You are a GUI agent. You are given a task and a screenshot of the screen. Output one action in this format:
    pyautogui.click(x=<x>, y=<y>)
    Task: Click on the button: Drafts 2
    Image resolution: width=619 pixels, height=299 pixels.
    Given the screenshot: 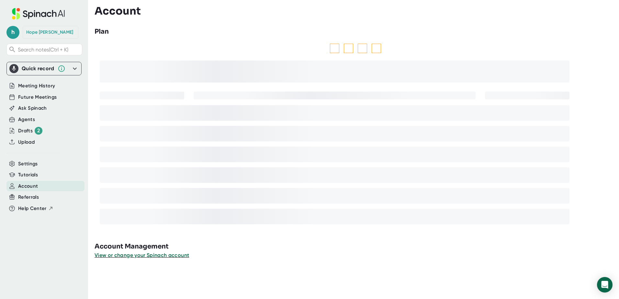 What is the action you would take?
    pyautogui.click(x=30, y=131)
    